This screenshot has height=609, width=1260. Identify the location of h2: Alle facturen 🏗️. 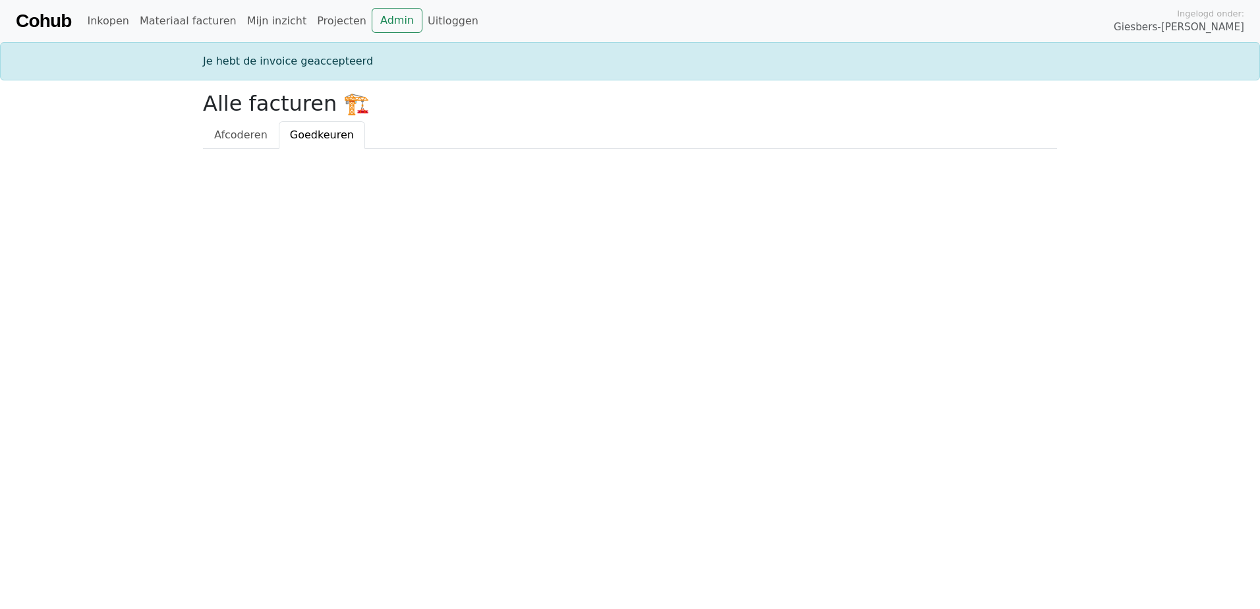
(630, 103).